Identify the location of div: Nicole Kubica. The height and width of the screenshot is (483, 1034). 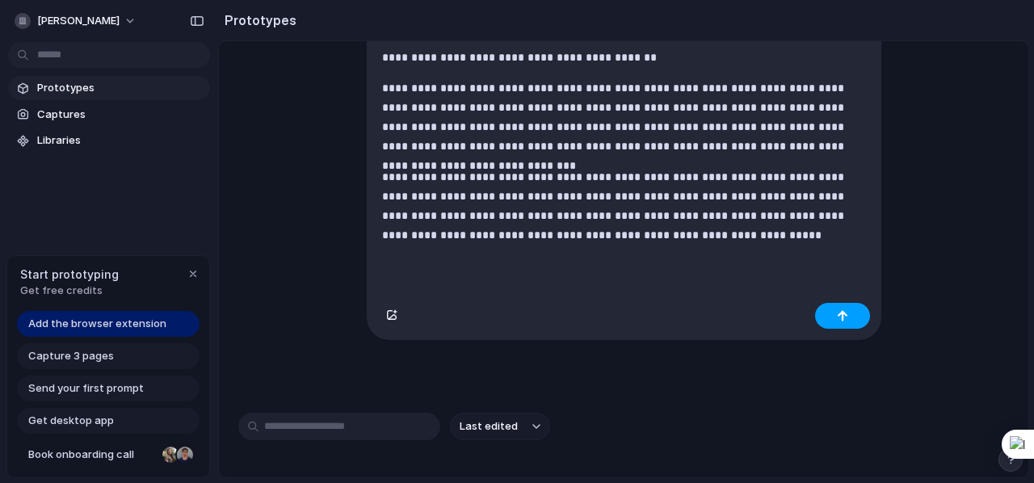
(170, 455).